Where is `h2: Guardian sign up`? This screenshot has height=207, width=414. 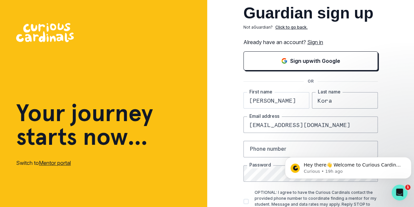
h2: Guardian sign up is located at coordinates (311, 13).